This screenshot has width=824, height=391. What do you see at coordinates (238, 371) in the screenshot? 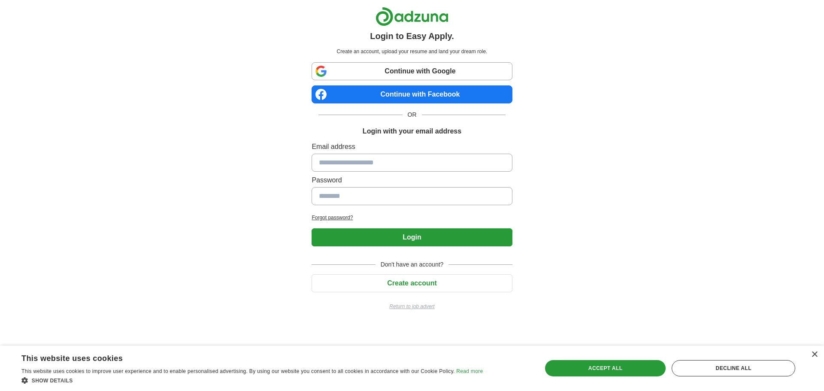
I see `span: This website uses cookies to improve user experience and to enable personalised advertising. By u...` at bounding box center [238, 371].